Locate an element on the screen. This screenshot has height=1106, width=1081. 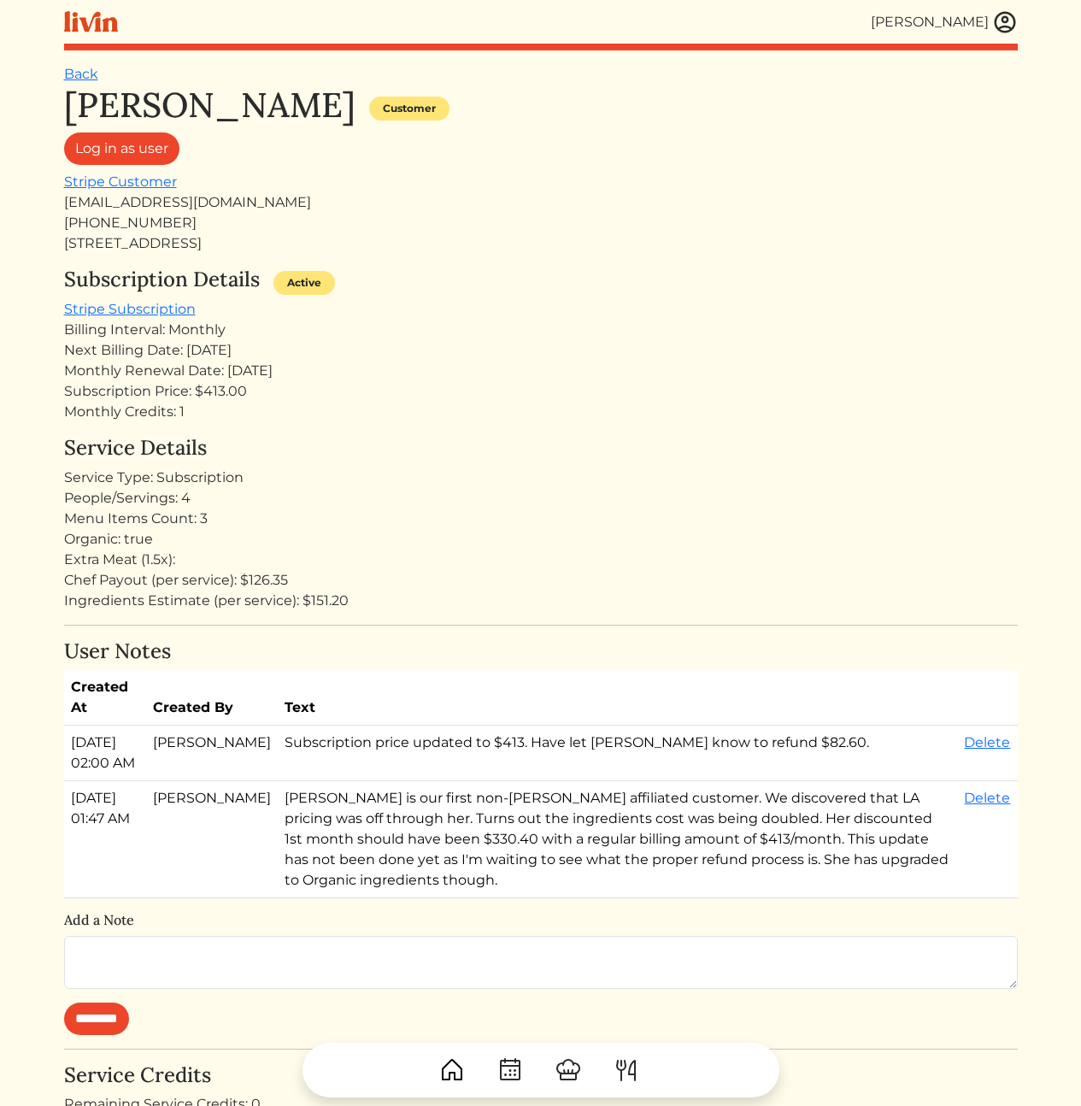
div: Billing Interval: Monthly is located at coordinates (541, 330).